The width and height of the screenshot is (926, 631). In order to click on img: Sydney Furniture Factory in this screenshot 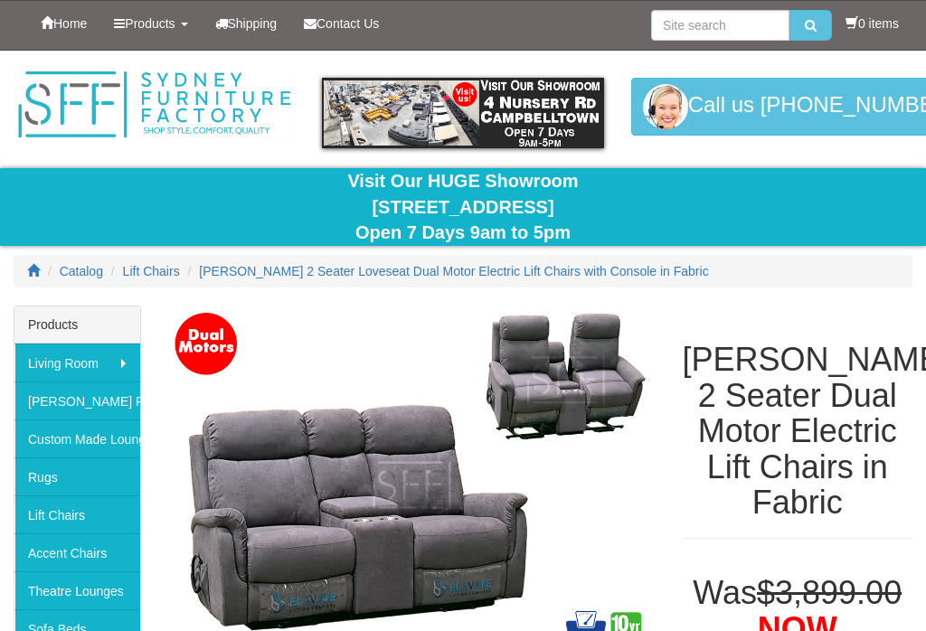, I will do `click(154, 105)`.